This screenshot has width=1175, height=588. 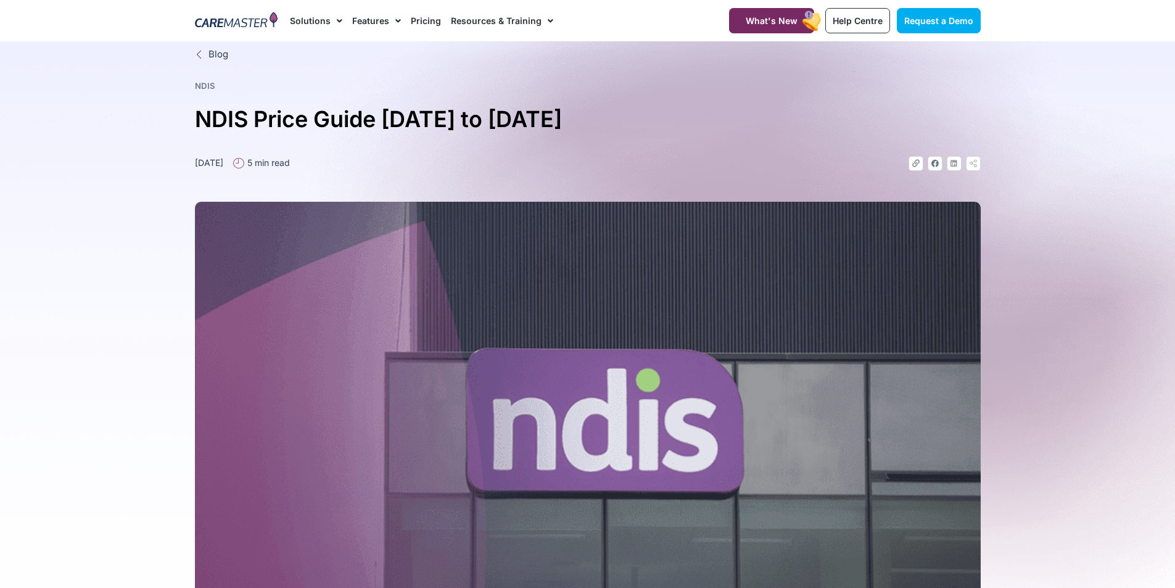 What do you see at coordinates (267, 162) in the screenshot?
I see `span: 5 min read` at bounding box center [267, 162].